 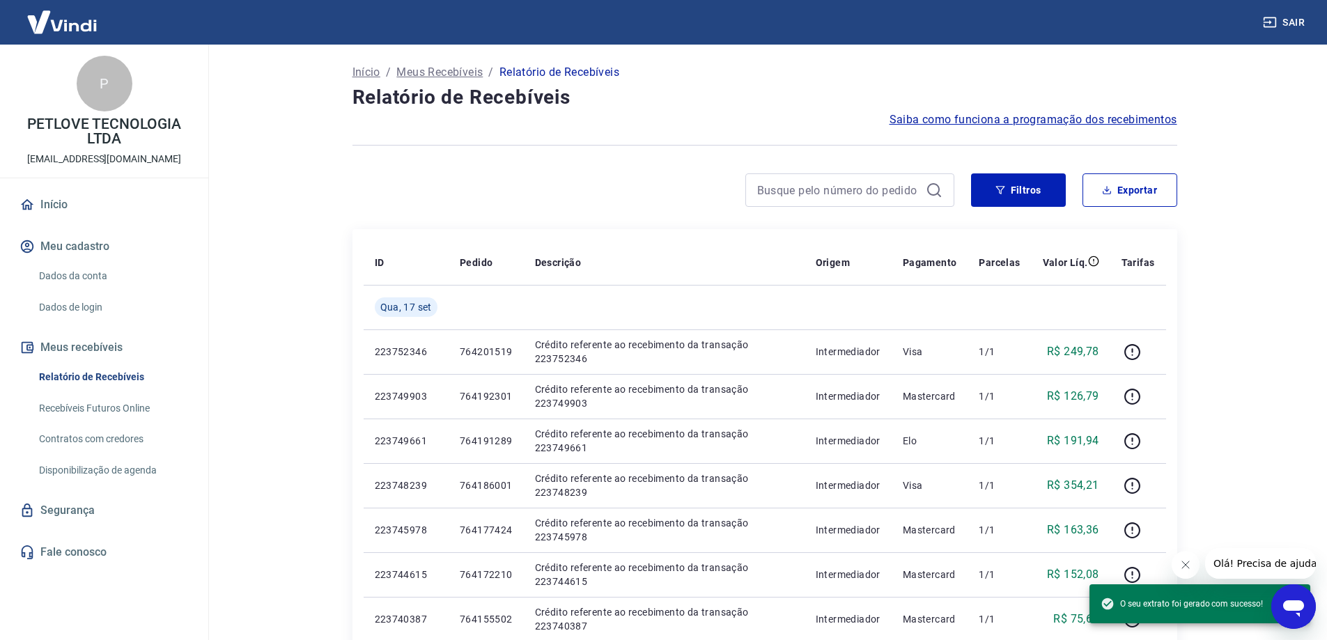 What do you see at coordinates (486, 530) in the screenshot?
I see `p: 764177424` at bounding box center [486, 530].